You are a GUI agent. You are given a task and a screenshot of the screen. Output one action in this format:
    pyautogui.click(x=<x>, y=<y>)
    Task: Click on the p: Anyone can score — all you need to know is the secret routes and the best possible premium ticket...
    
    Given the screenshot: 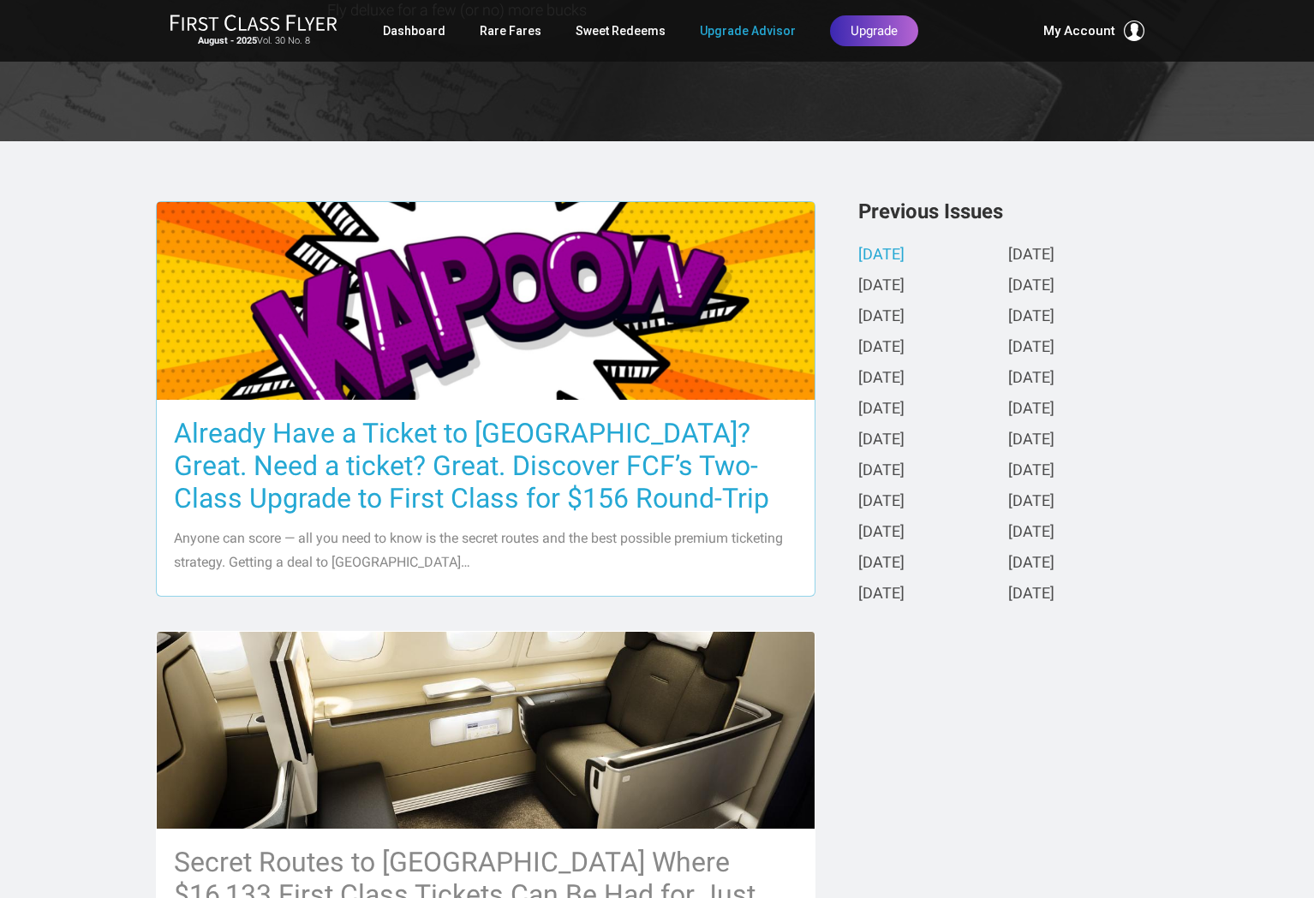 What is the action you would take?
    pyautogui.click(x=486, y=551)
    